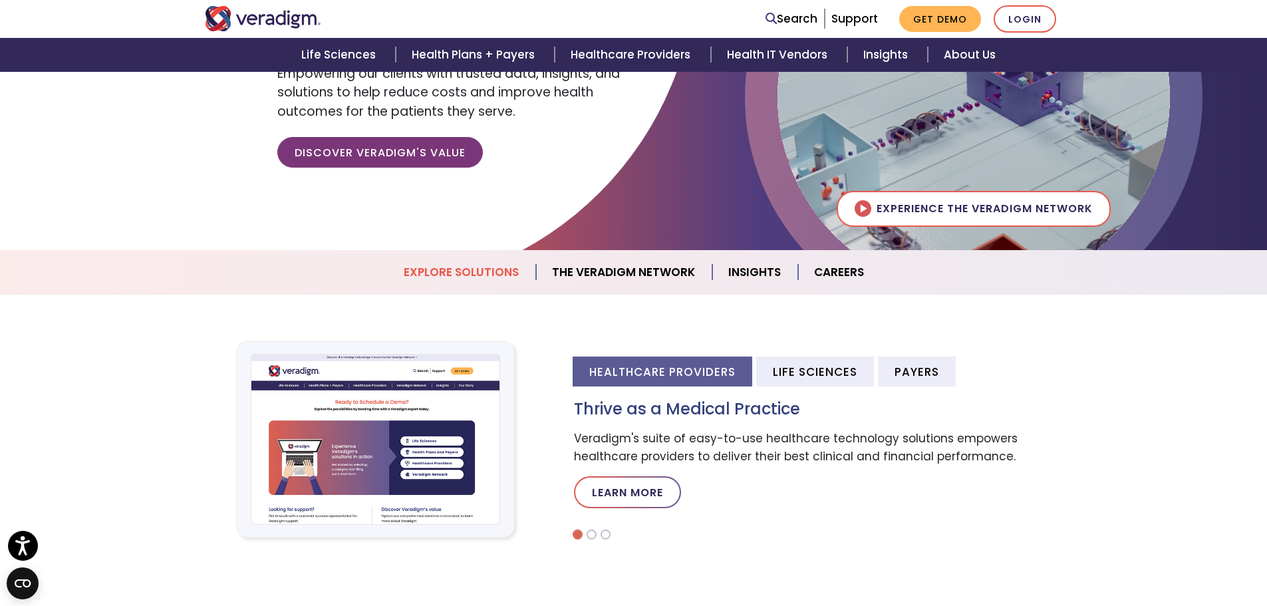 This screenshot has width=1267, height=606. I want to click on a: Login, so click(1025, 19).